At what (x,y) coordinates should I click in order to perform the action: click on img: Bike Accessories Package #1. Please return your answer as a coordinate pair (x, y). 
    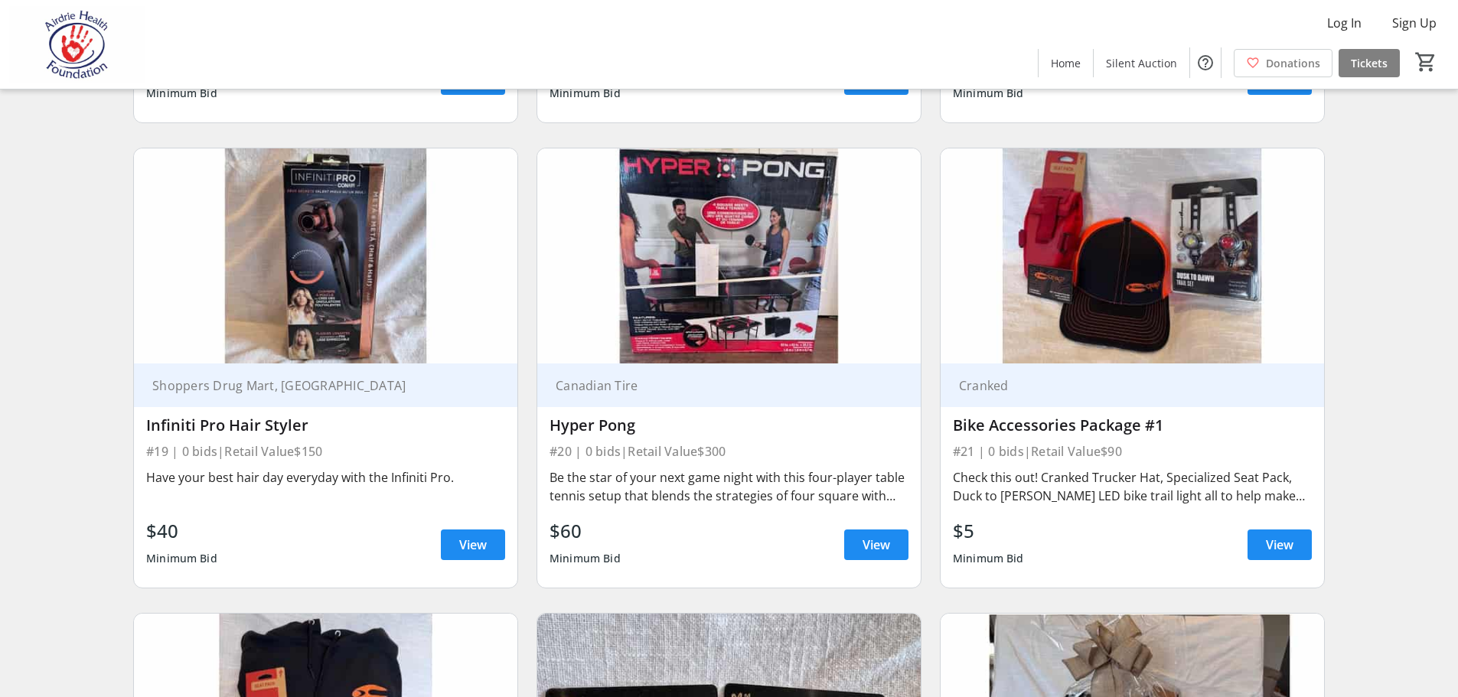
    Looking at the image, I should click on (1132, 256).